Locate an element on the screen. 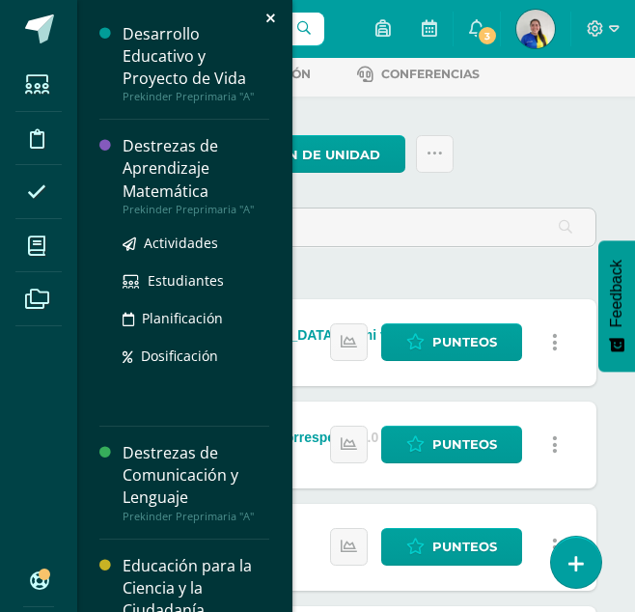  a: Actividades is located at coordinates (196, 242).